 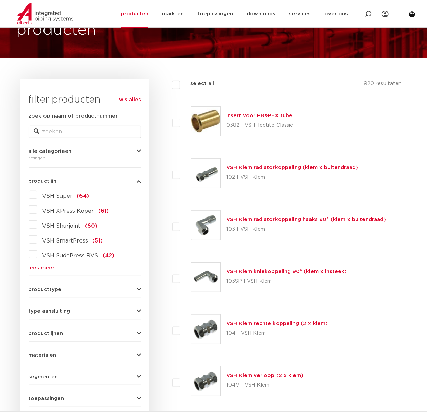 I want to click on span: segmenten, so click(x=43, y=377).